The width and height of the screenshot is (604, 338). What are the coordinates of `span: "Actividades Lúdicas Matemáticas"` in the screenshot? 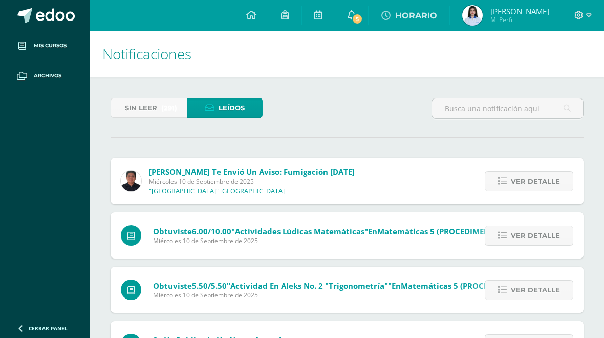 It's located at (300, 231).